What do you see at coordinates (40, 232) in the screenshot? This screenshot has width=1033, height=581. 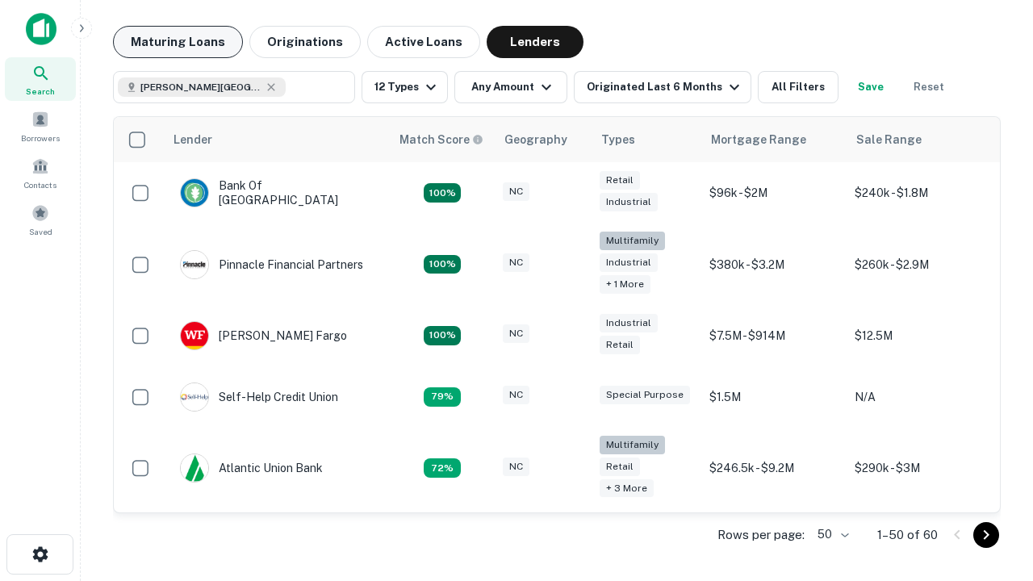 I see `span: Saved` at bounding box center [40, 232].